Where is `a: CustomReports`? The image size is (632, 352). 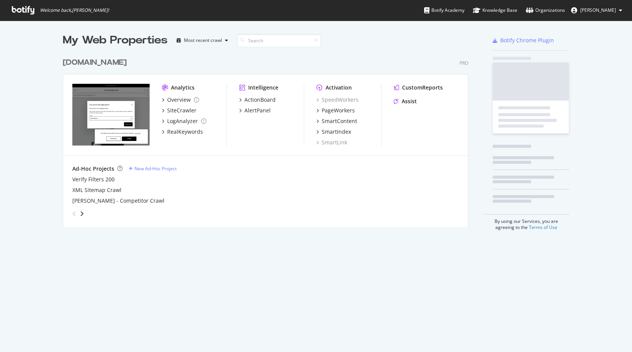 a: CustomReports is located at coordinates (418, 88).